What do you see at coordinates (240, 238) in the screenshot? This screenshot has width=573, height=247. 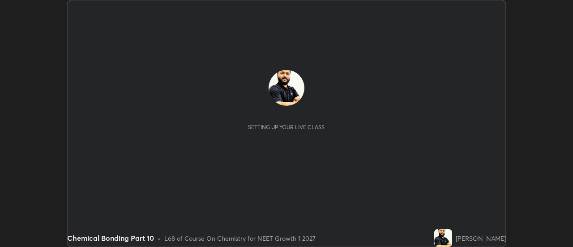 I see `div: L68 of Course On Chemistry for NEET Growth 1 2027` at bounding box center [240, 238].